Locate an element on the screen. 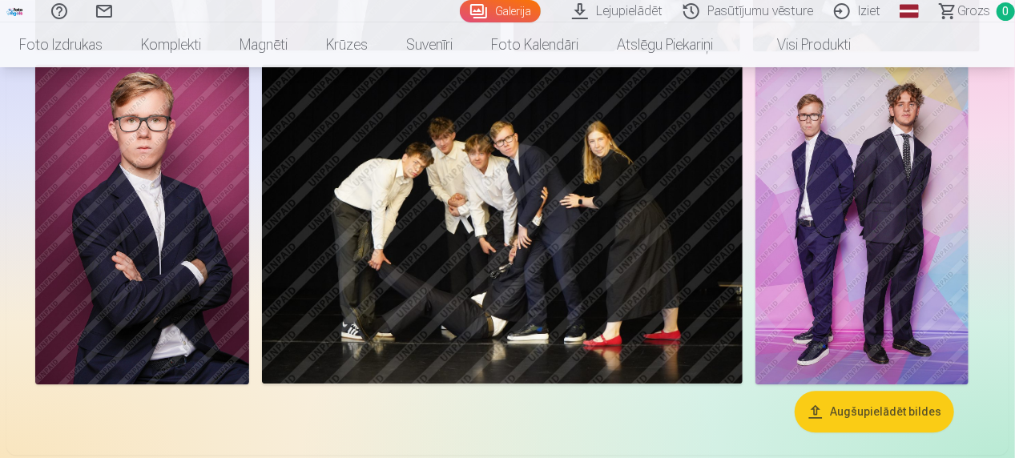 The image size is (1015, 458). a: Magnēti is located at coordinates (263, 45).